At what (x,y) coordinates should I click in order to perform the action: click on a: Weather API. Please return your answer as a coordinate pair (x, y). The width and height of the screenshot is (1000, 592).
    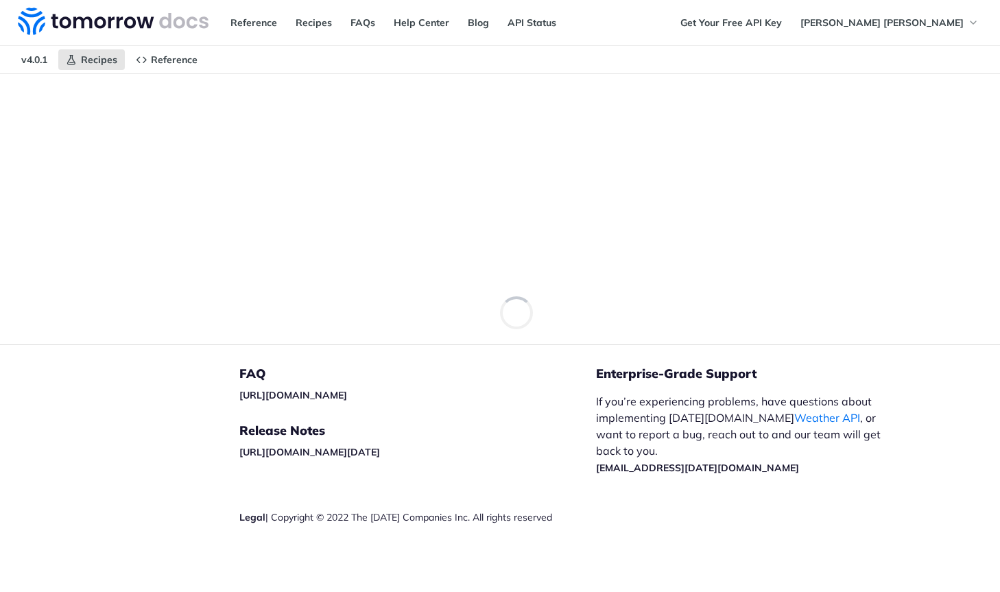
    Looking at the image, I should click on (827, 418).